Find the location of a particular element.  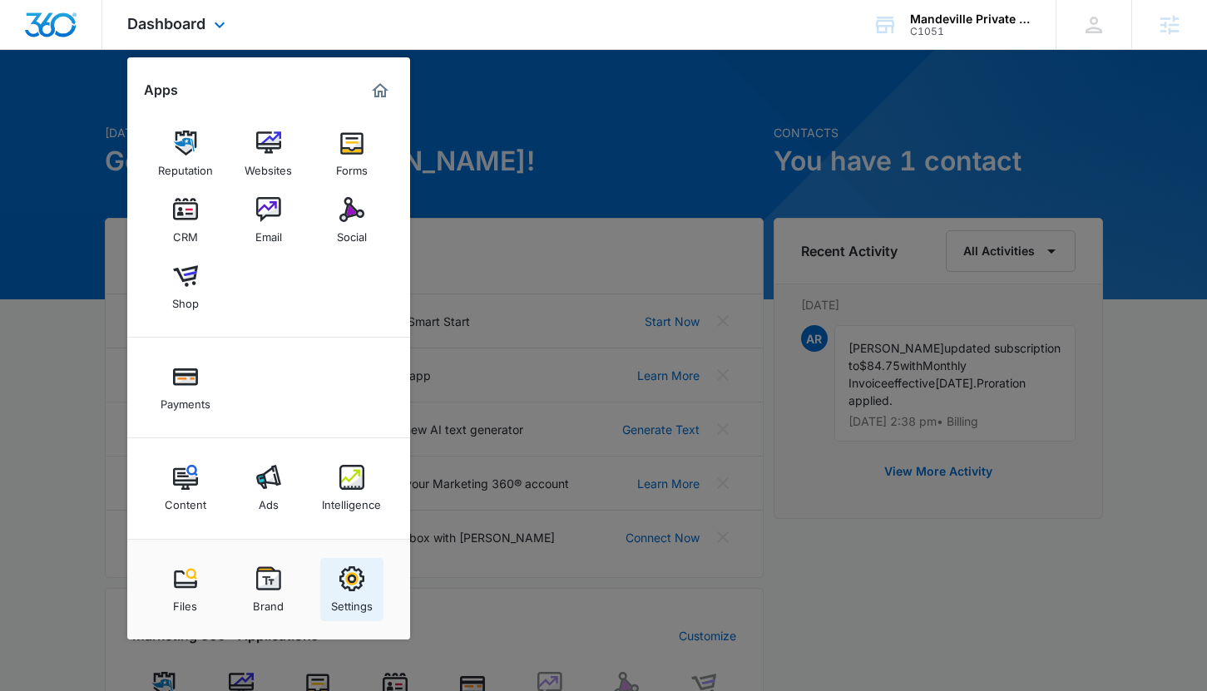

a: Ads is located at coordinates (269, 488).